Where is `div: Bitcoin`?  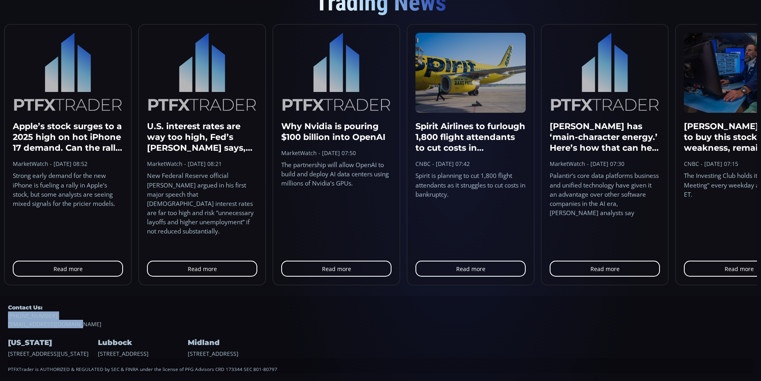 div: Bitcoin is located at coordinates (64, 22).